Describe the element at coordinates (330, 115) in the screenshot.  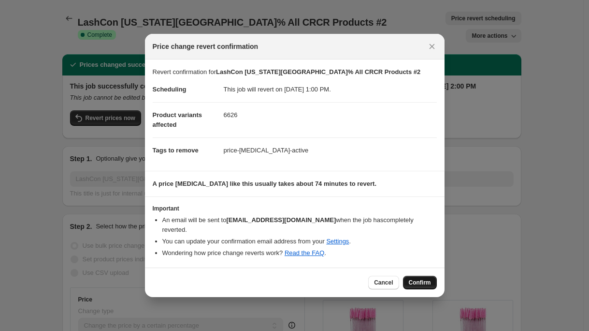
I see `dd: 6626` at that location.